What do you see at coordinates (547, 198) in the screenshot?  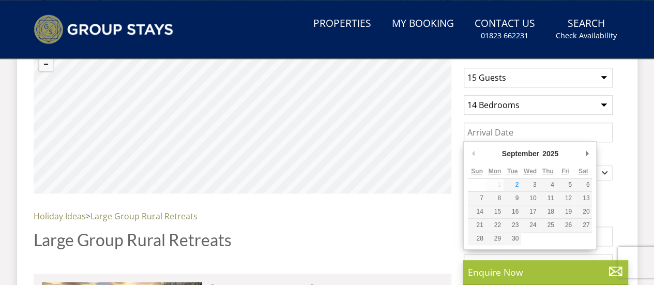 I see `button: 11` at bounding box center [547, 198].